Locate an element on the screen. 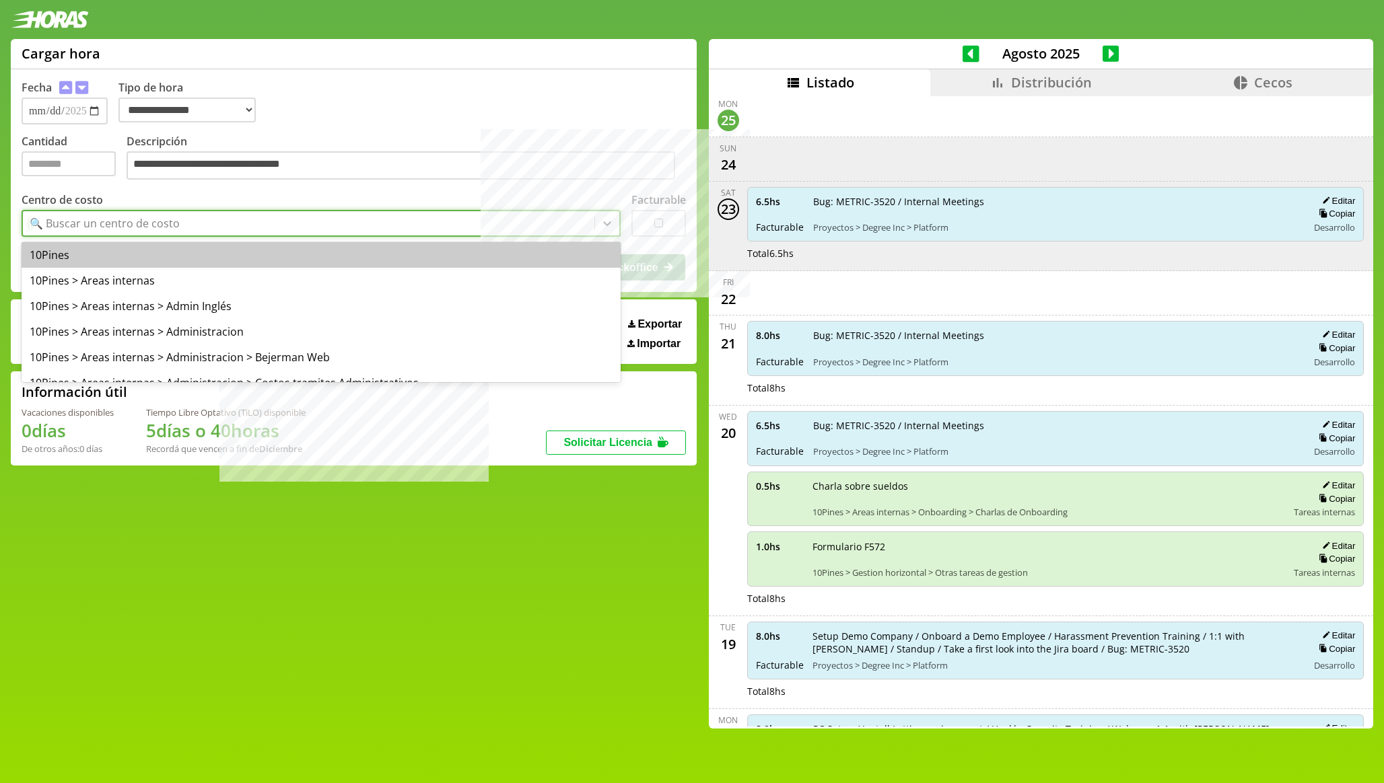 This screenshot has height=783, width=1384. button: Exportar is located at coordinates (655, 324).